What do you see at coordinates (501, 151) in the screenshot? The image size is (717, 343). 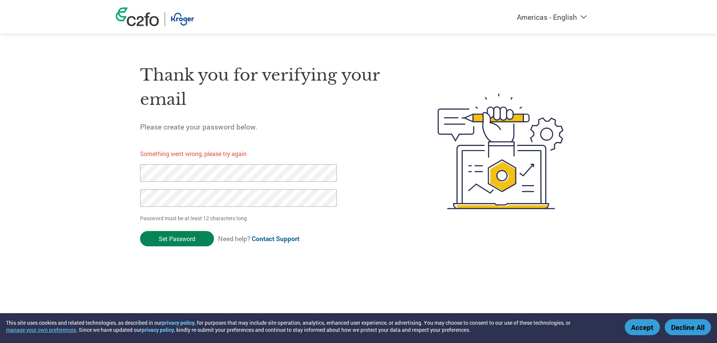 I see `img: create-password` at bounding box center [501, 151].